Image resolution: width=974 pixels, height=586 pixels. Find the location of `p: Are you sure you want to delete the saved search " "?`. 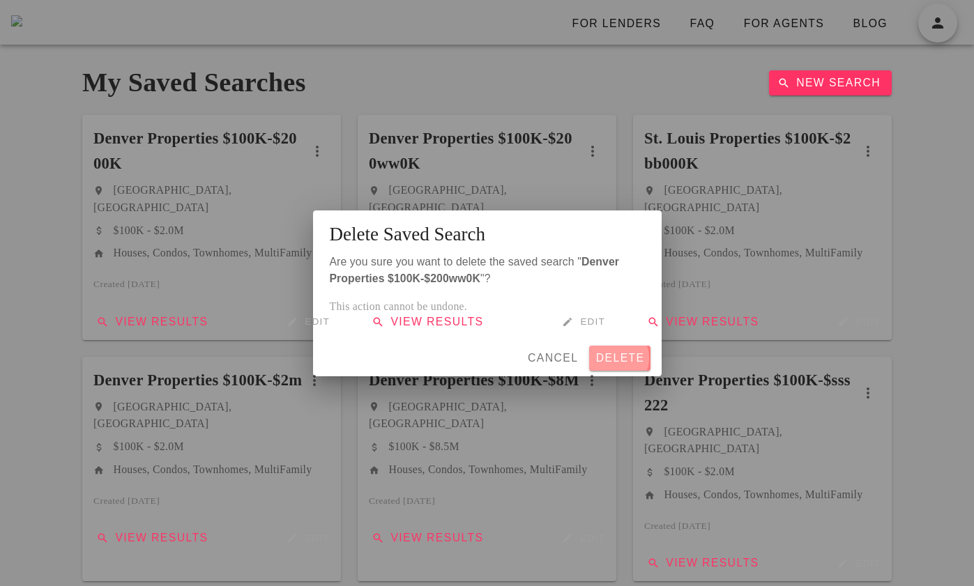

p: Are you sure you want to delete the saved search " "? is located at coordinates (487, 271).